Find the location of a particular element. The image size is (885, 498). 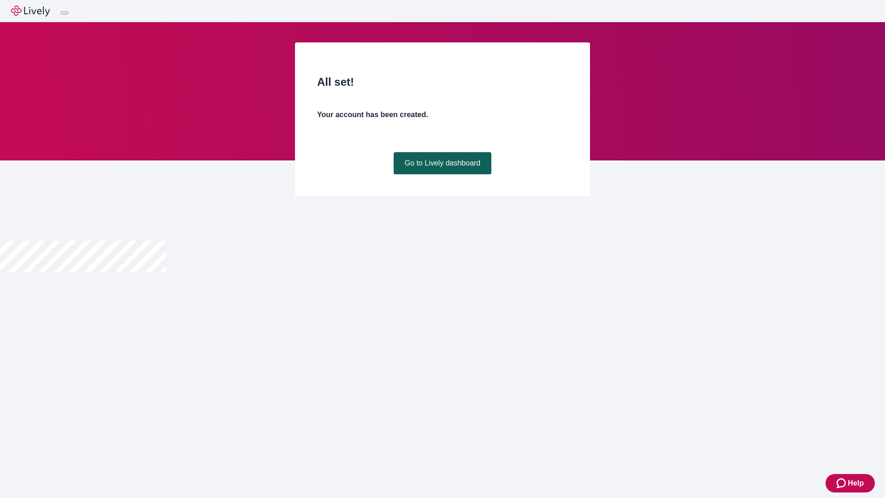

img: Lively is located at coordinates (30, 11).